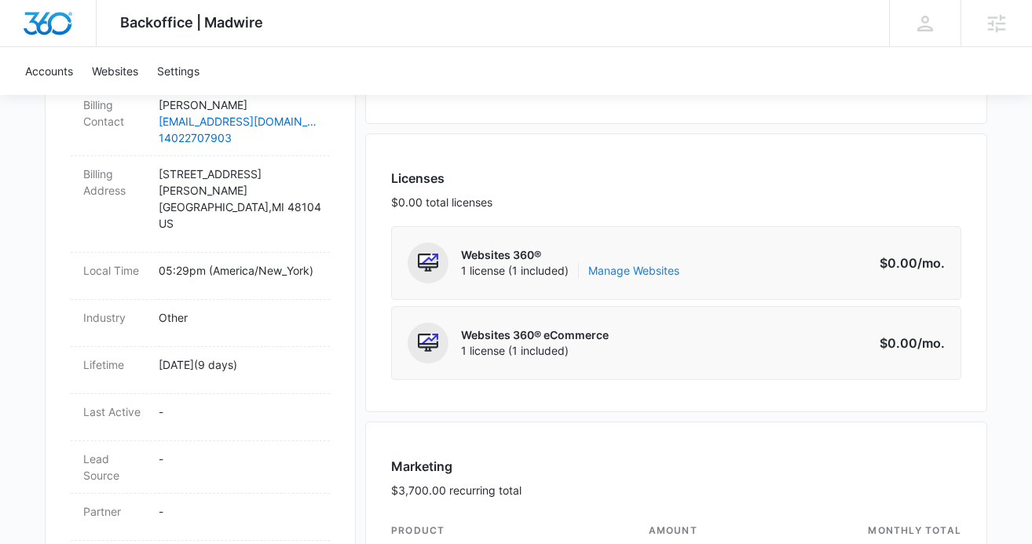 This screenshot has height=544, width=1032. I want to click on dt: Billing Contact, so click(115, 113).